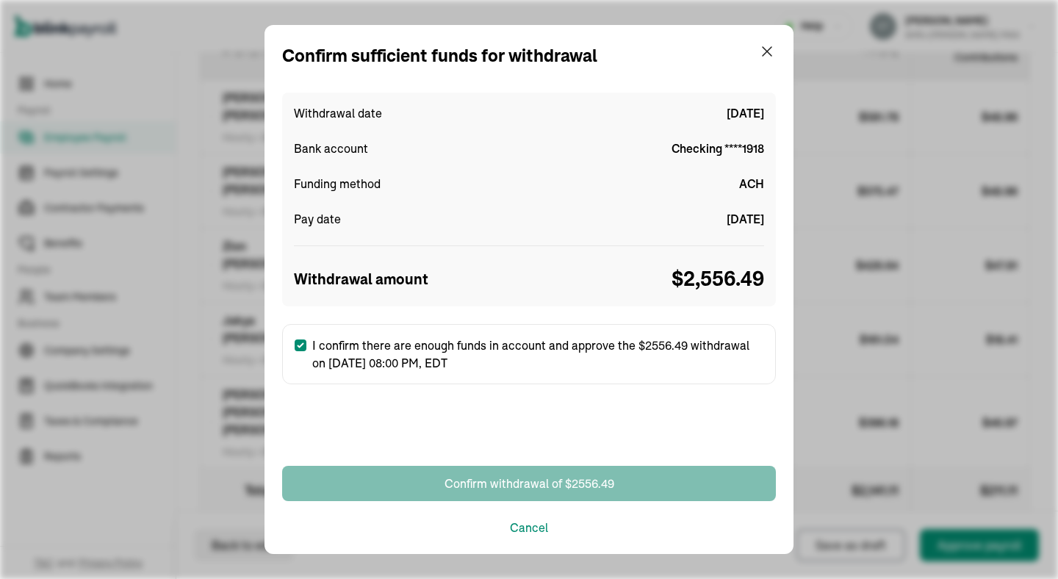  What do you see at coordinates (752, 184) in the screenshot?
I see `span: ACH` at bounding box center [752, 184].